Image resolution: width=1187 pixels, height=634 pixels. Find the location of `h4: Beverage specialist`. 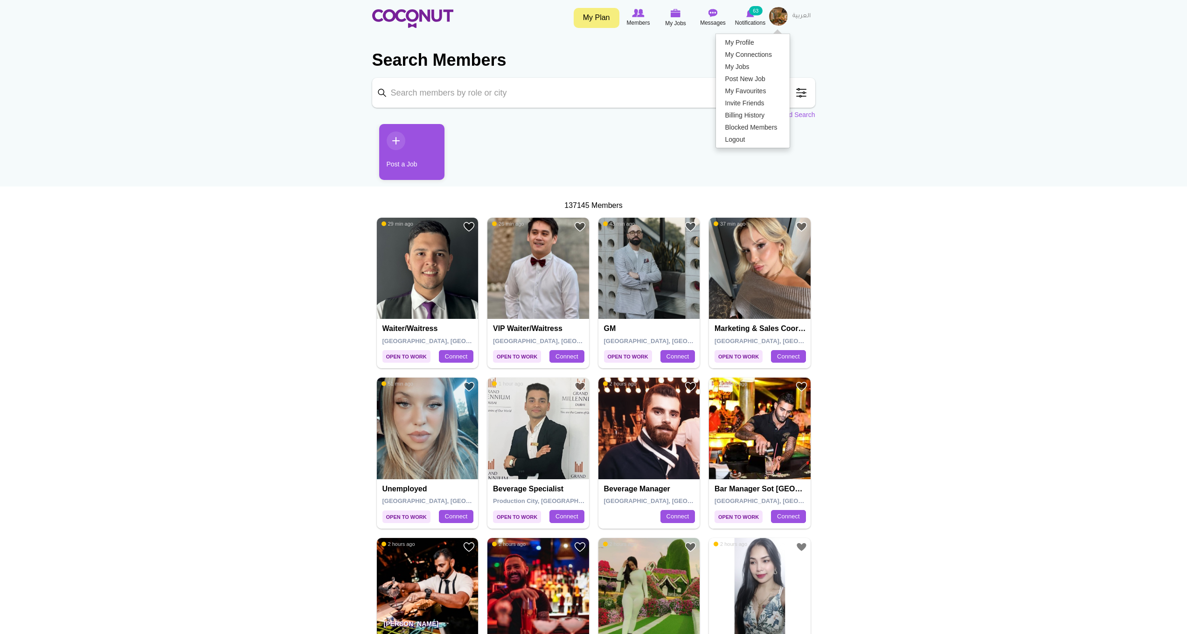

h4: Beverage specialist is located at coordinates (539, 489).